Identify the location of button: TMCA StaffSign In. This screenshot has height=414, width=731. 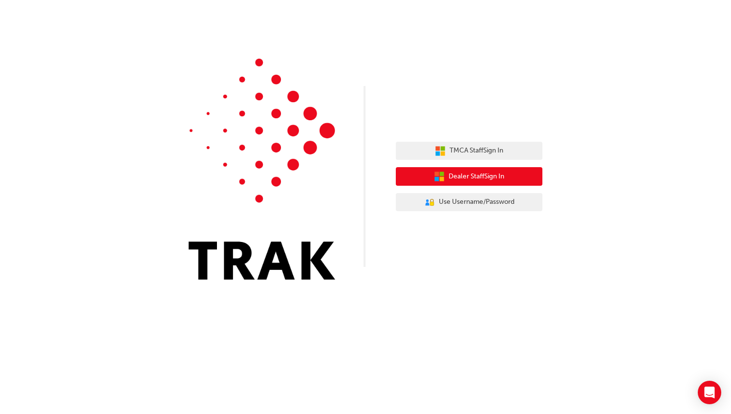
(469, 151).